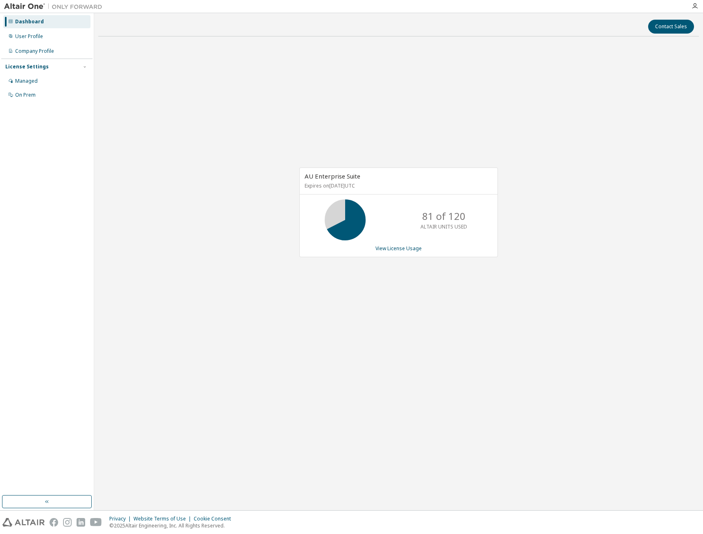  What do you see at coordinates (25, 95) in the screenshot?
I see `div: On Prem` at bounding box center [25, 95].